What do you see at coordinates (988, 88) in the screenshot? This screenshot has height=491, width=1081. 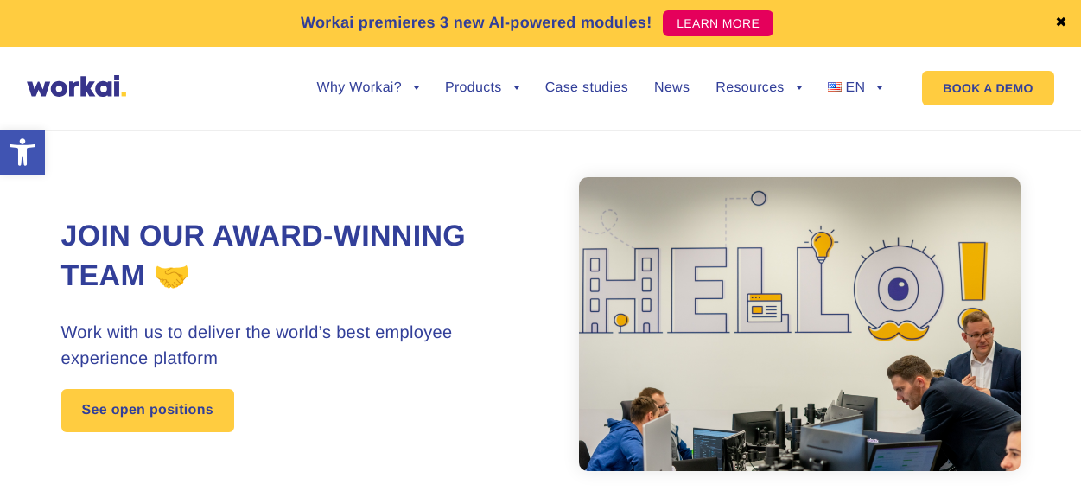 I see `a: BOOK A DEMO` at bounding box center [988, 88].